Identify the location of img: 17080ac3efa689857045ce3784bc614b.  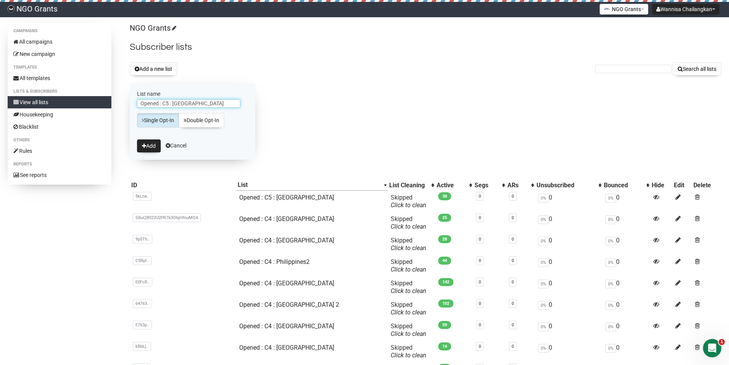
(11, 9).